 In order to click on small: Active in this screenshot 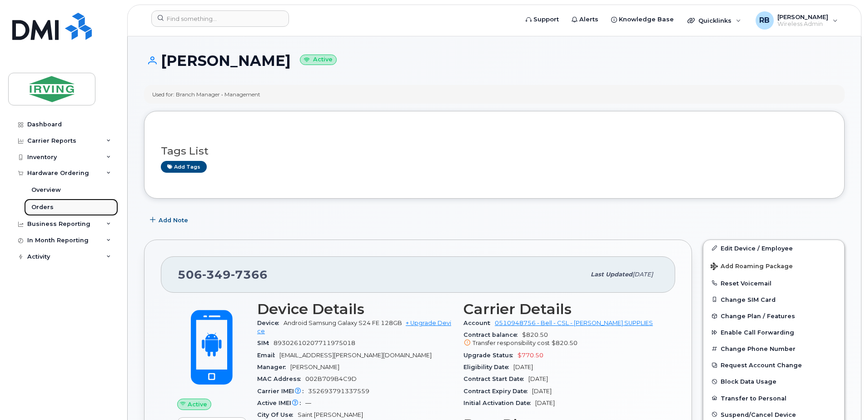, I will do `click(318, 60)`.